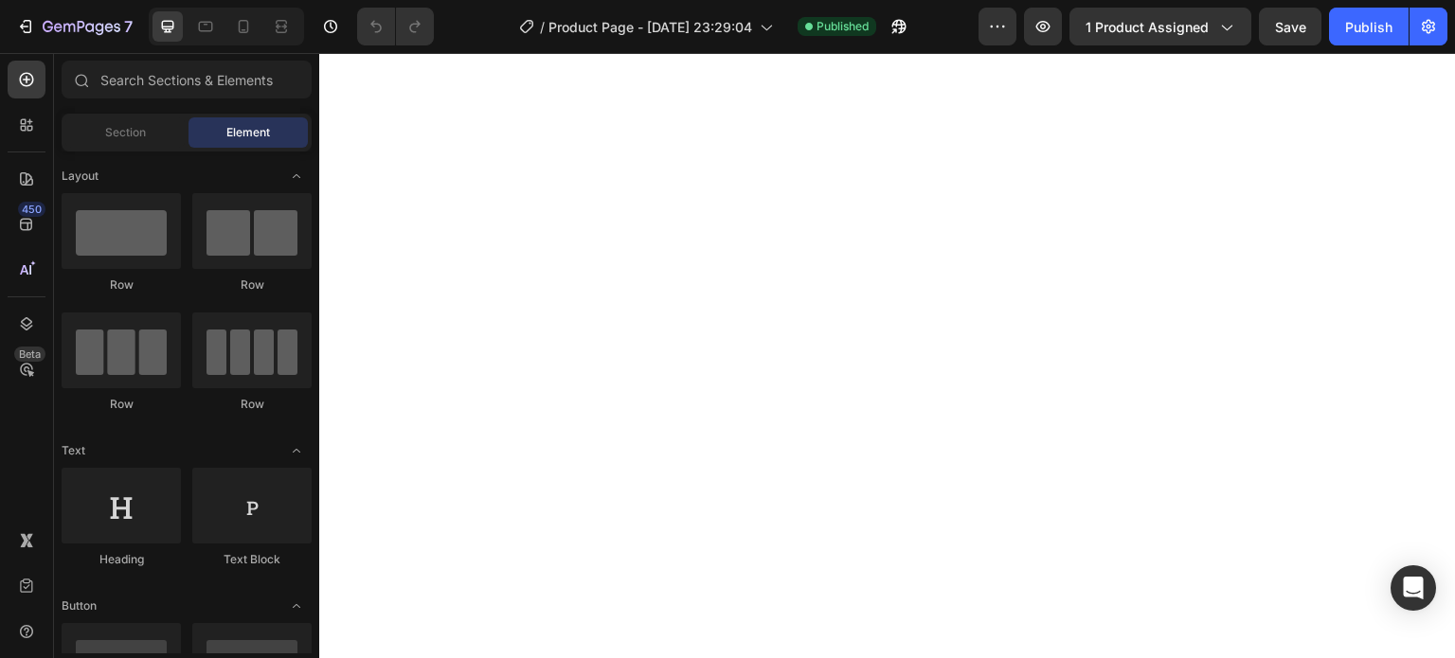  Describe the element at coordinates (29, 354) in the screenshot. I see `div: Beta` at that location.